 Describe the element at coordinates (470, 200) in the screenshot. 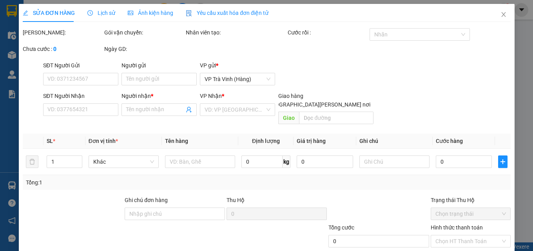

I see `div: Trạng thái Thu Hộ` at that location.